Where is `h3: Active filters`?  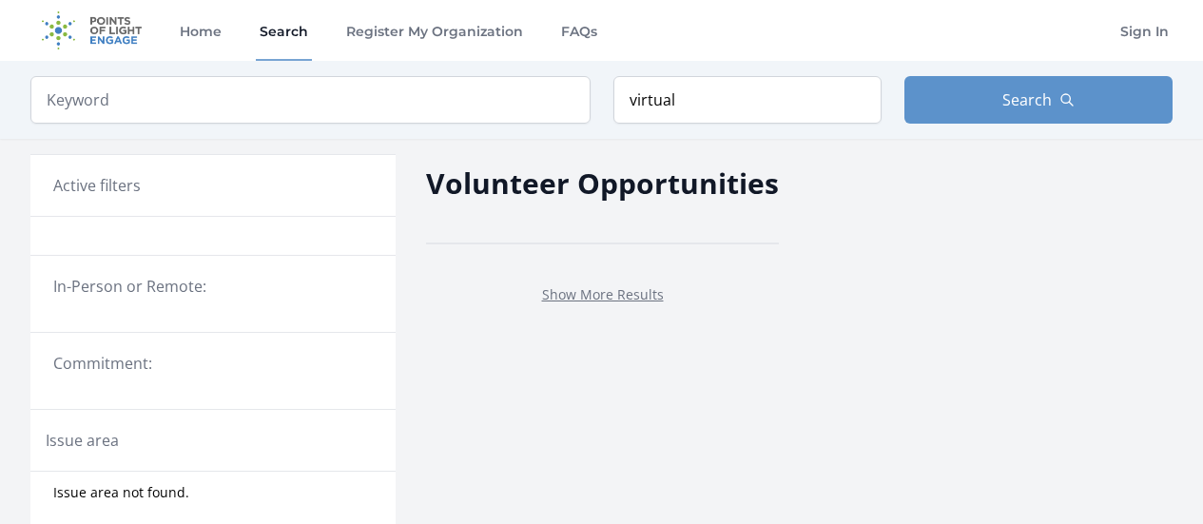 h3: Active filters is located at coordinates (97, 185).